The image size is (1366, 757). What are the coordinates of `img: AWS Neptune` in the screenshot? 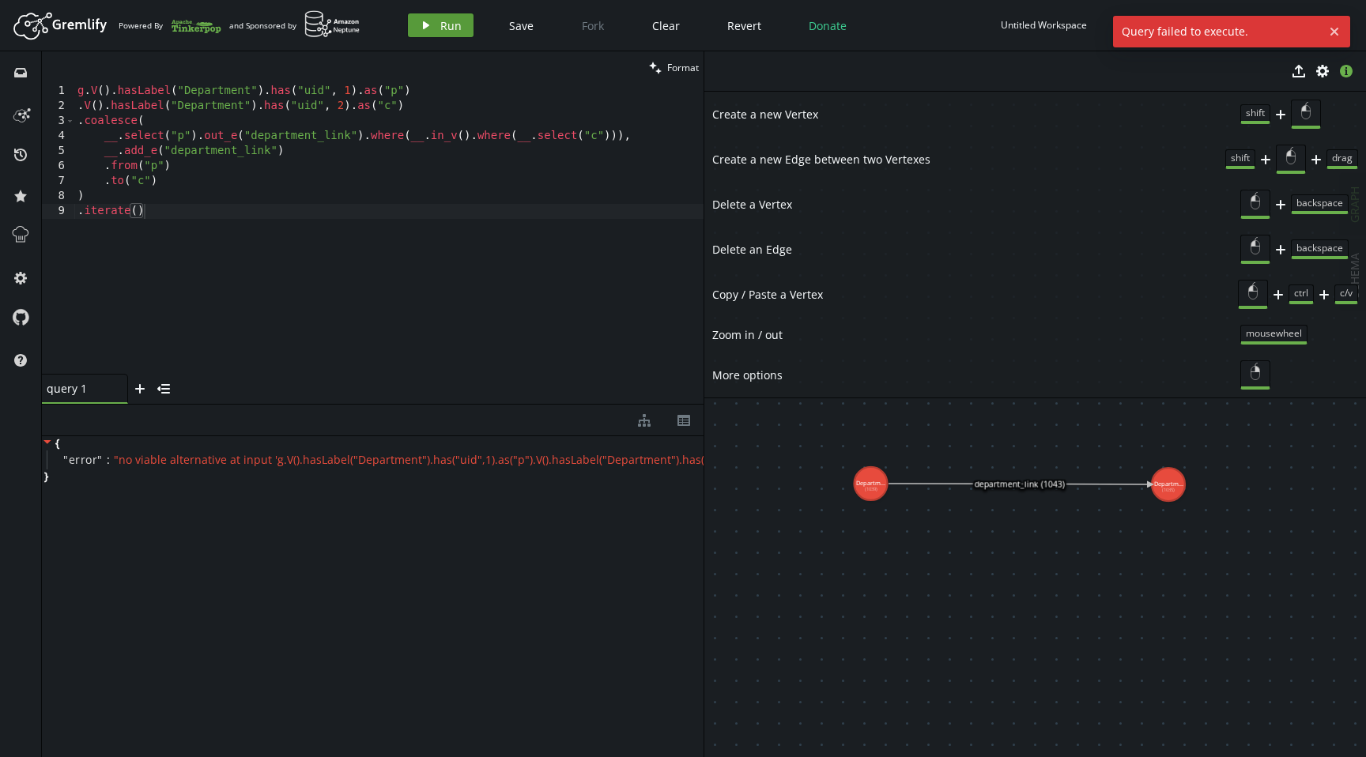 It's located at (332, 24).